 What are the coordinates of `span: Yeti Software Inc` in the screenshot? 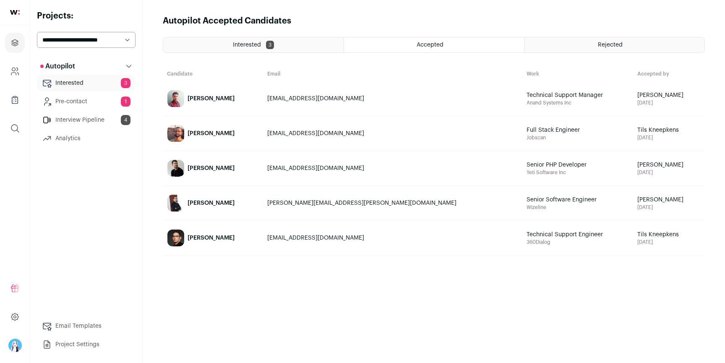 It's located at (578, 172).